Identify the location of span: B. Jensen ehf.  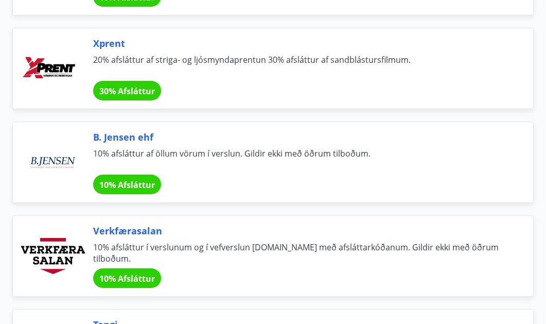
(301, 137).